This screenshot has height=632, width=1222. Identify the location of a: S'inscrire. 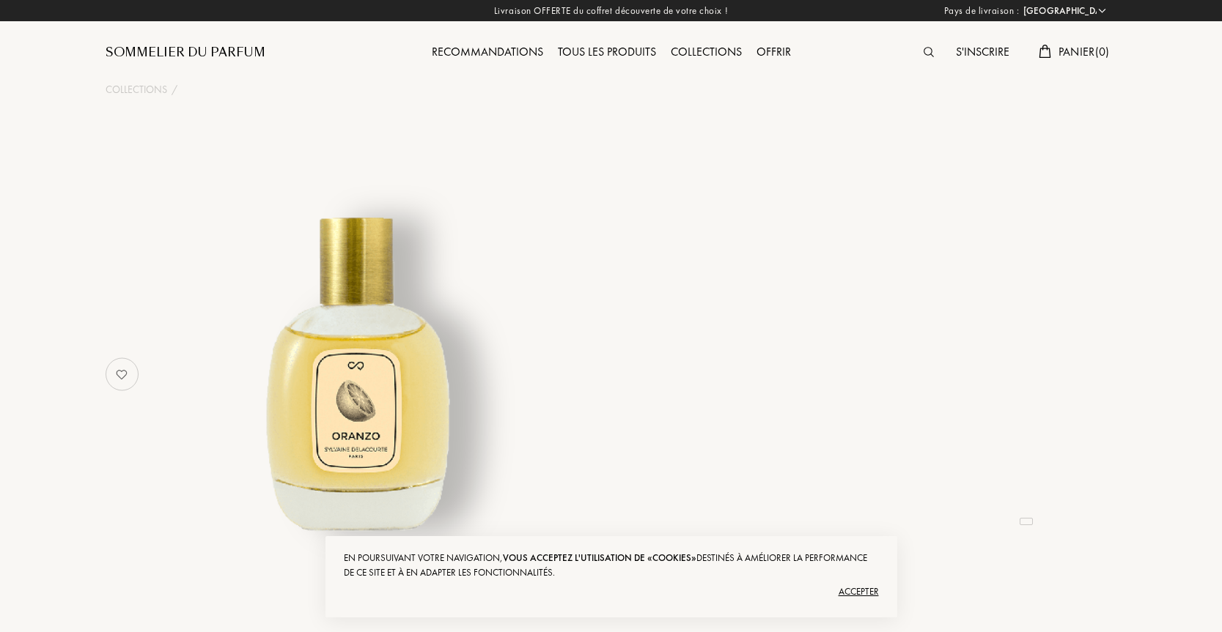
(982, 51).